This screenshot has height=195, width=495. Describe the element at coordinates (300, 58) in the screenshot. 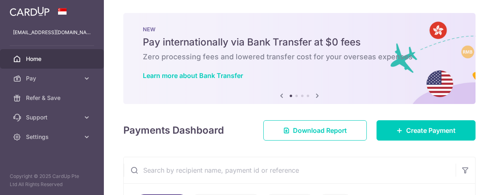

I see `img: Bank transfer banner` at that location.